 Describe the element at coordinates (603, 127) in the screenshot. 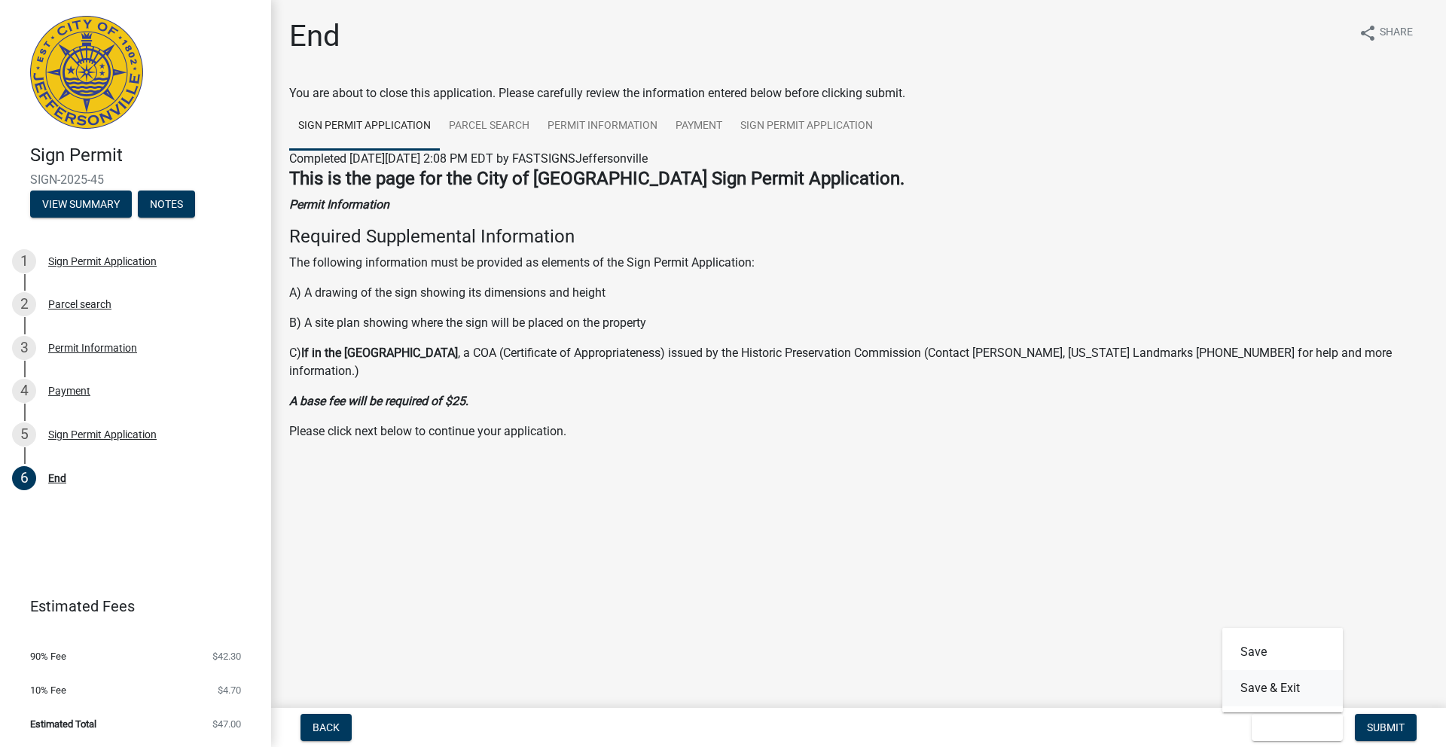

I see `a: Permit Information` at that location.